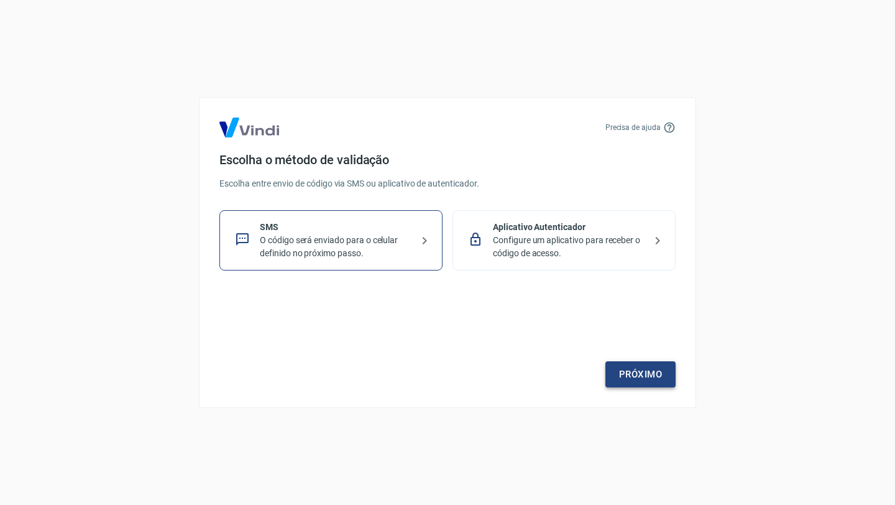 Image resolution: width=895 pixels, height=505 pixels. Describe the element at coordinates (249, 127) in the screenshot. I see `img: Logo Vind` at that location.